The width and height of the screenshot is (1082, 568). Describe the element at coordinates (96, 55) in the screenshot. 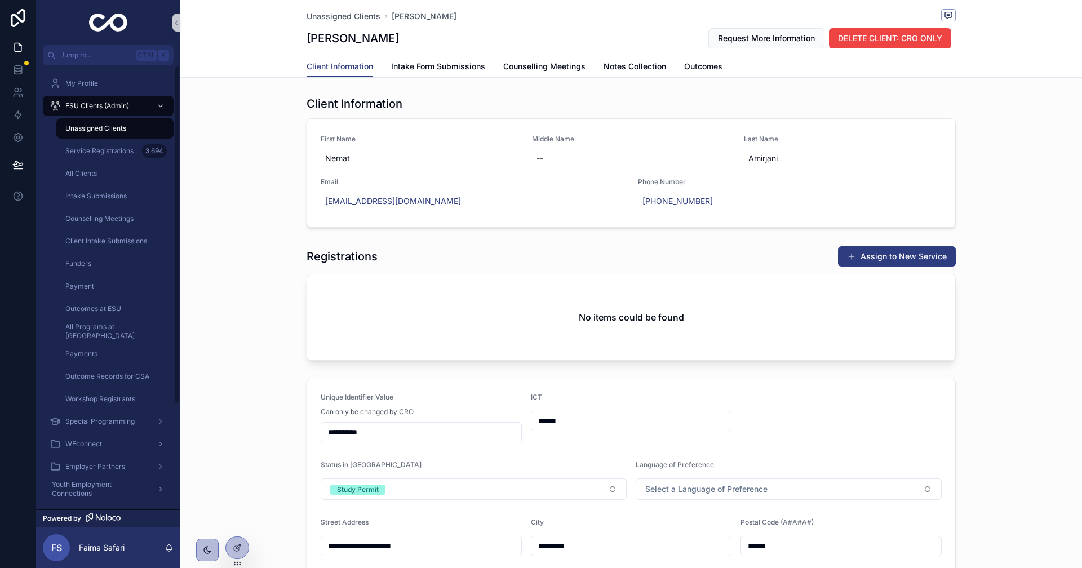

I see `span: Jump to...` at that location.